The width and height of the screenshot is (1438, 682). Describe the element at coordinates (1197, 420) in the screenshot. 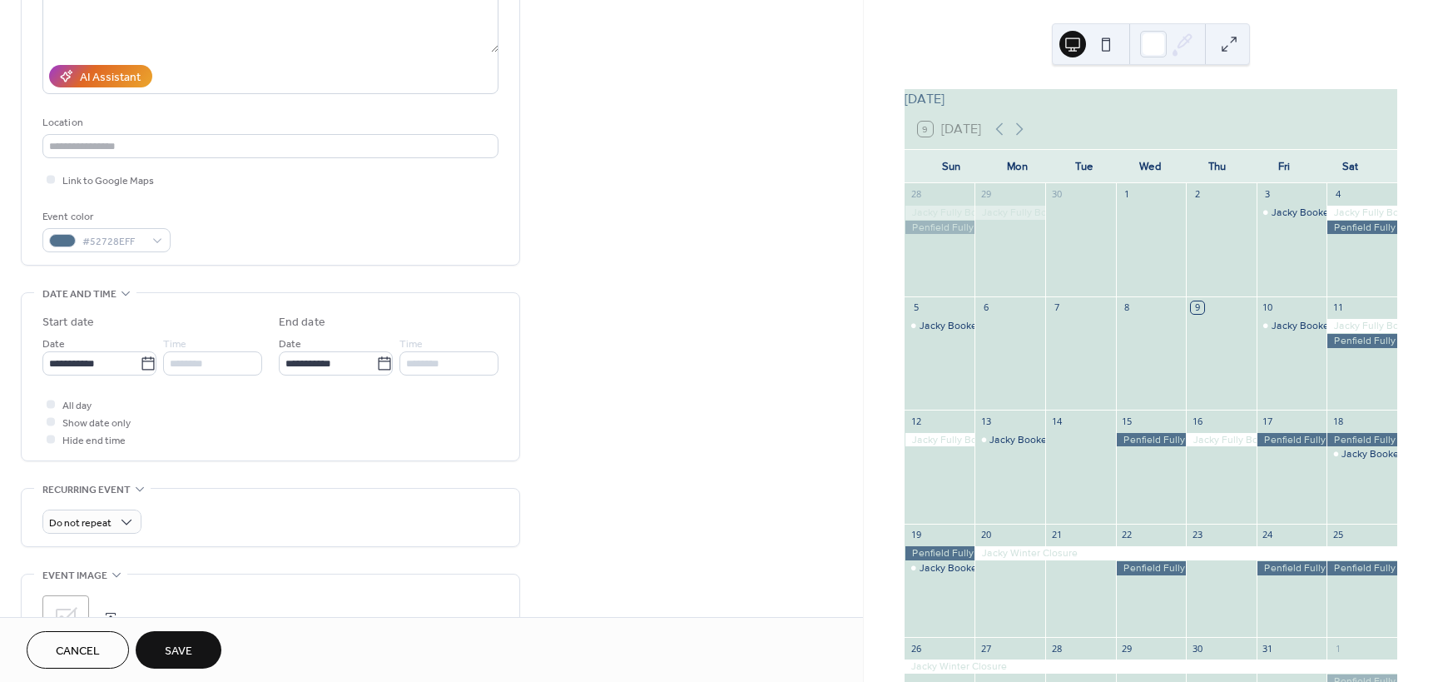

I see `div: 16` at that location.